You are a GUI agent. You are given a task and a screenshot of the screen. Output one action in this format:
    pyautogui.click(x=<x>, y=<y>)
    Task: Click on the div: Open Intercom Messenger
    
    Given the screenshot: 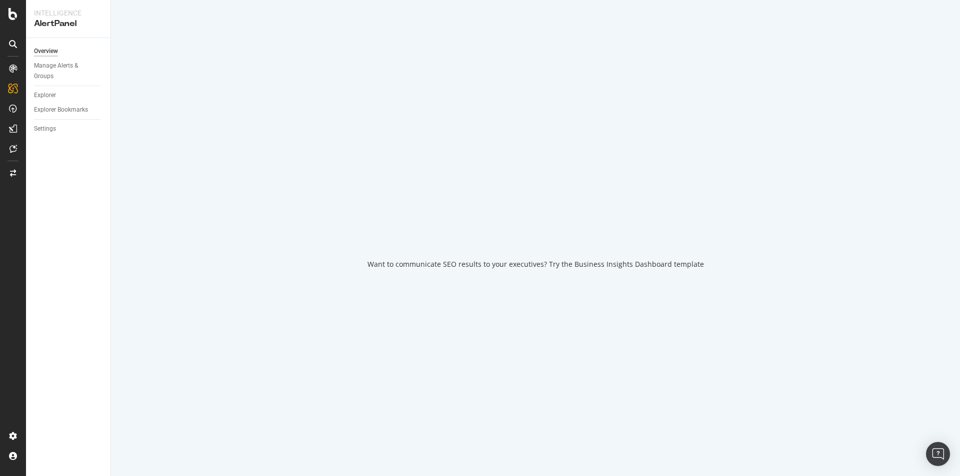 What is the action you would take?
    pyautogui.click(x=938, y=454)
    